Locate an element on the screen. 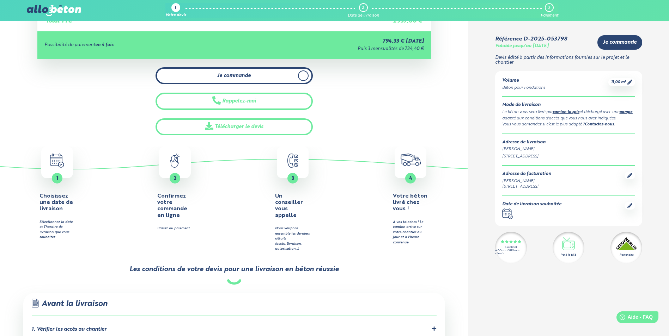  div: Mode de livraison is located at coordinates (568, 105).